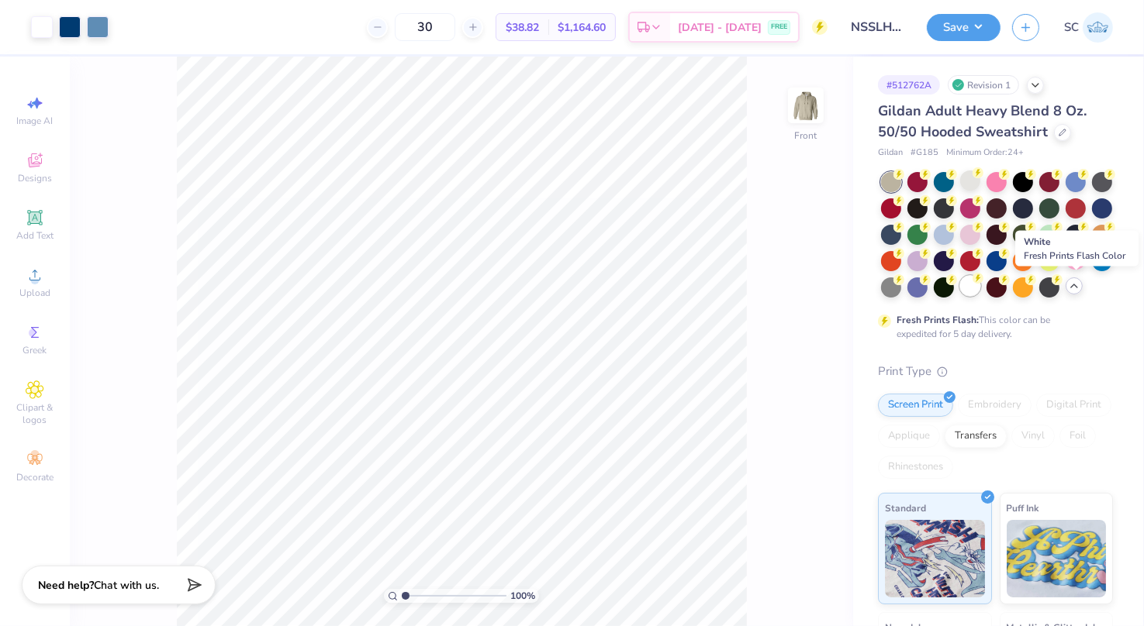 The height and width of the screenshot is (626, 1144). I want to click on span: Fresh Prints Flash Color, so click(1074, 256).